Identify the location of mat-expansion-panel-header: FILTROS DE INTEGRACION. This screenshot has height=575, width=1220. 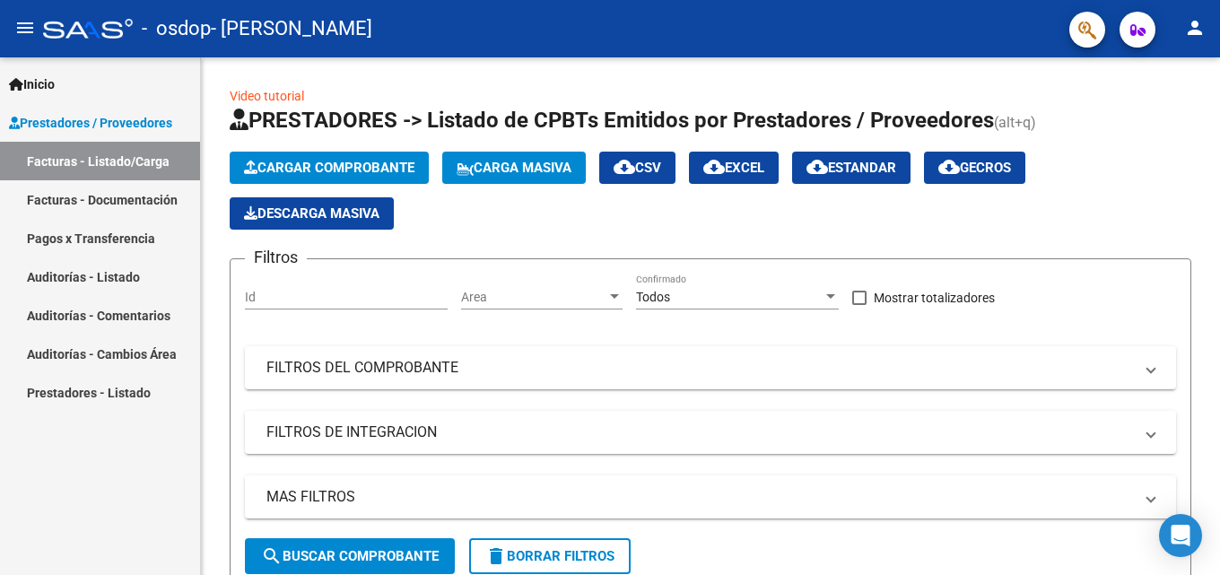
(711, 432).